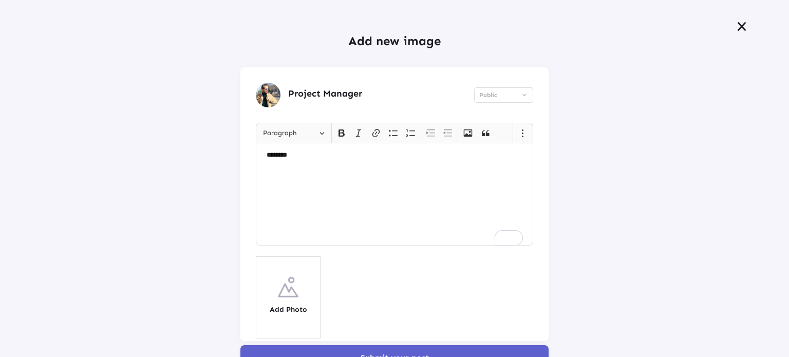 The image size is (789, 357). I want to click on h5: Project Manager, so click(381, 94).